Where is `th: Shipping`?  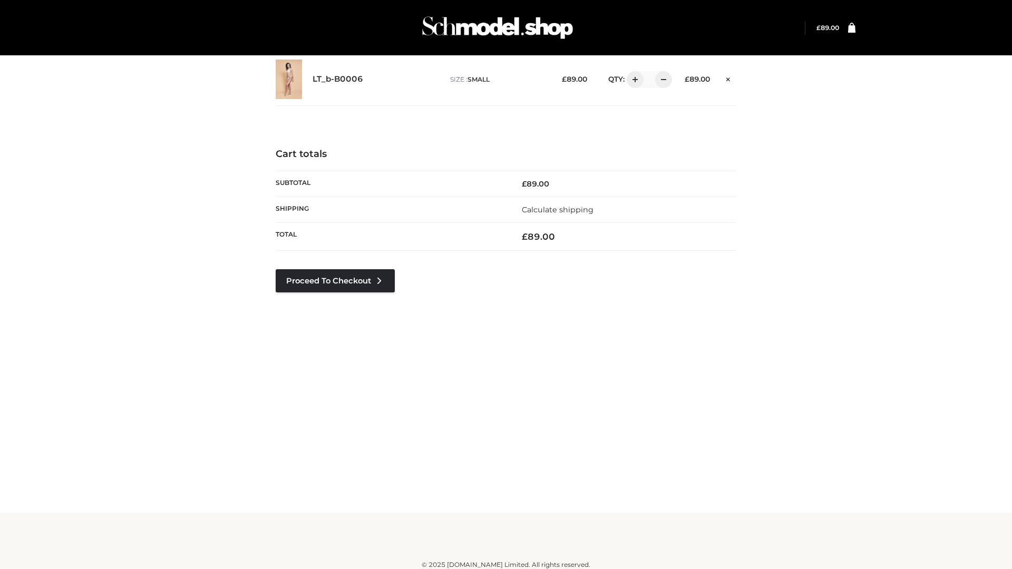 th: Shipping is located at coordinates (391, 209).